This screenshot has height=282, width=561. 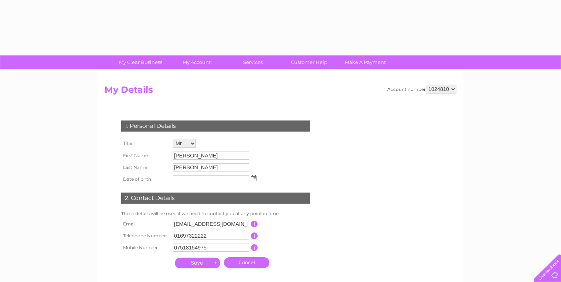 What do you see at coordinates (365, 62) in the screenshot?
I see `a: Make A Payment` at bounding box center [365, 62].